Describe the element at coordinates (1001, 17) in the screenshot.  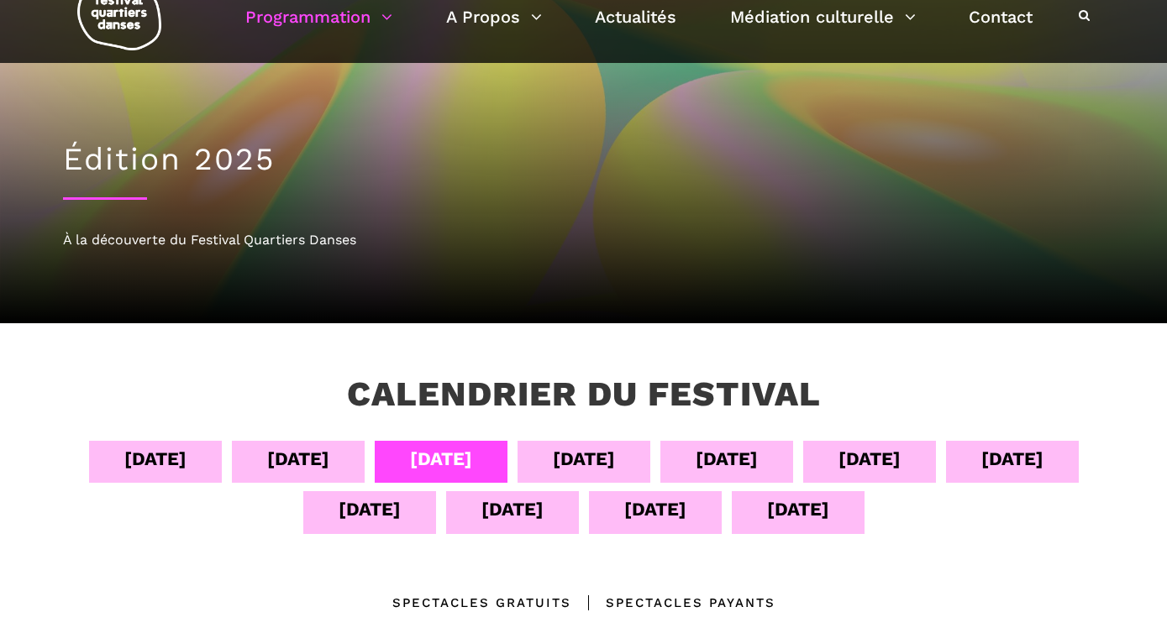
I see `a: Contact` at that location.